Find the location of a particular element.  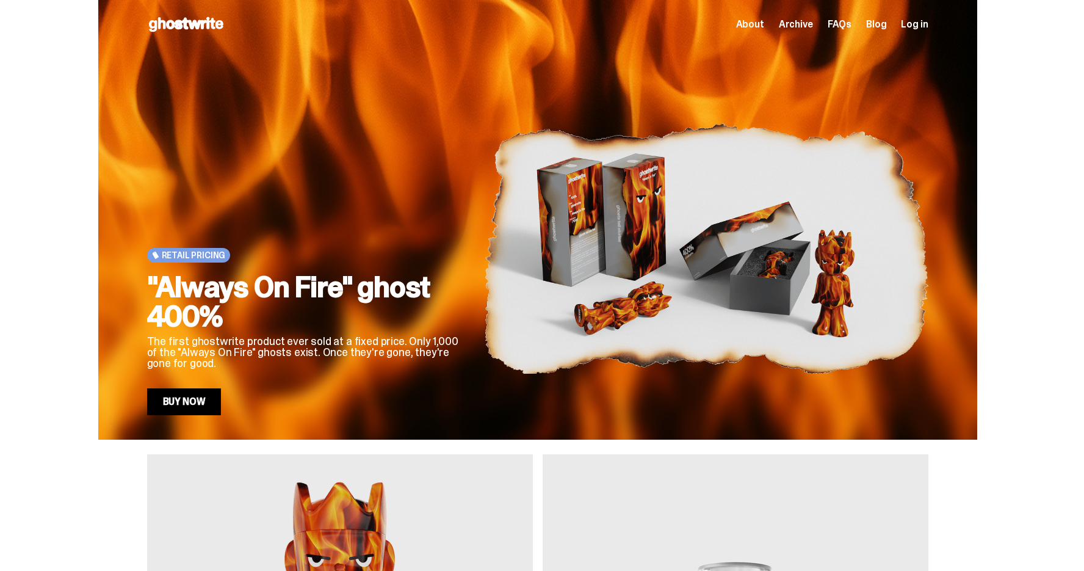

a: About is located at coordinates (750, 24).